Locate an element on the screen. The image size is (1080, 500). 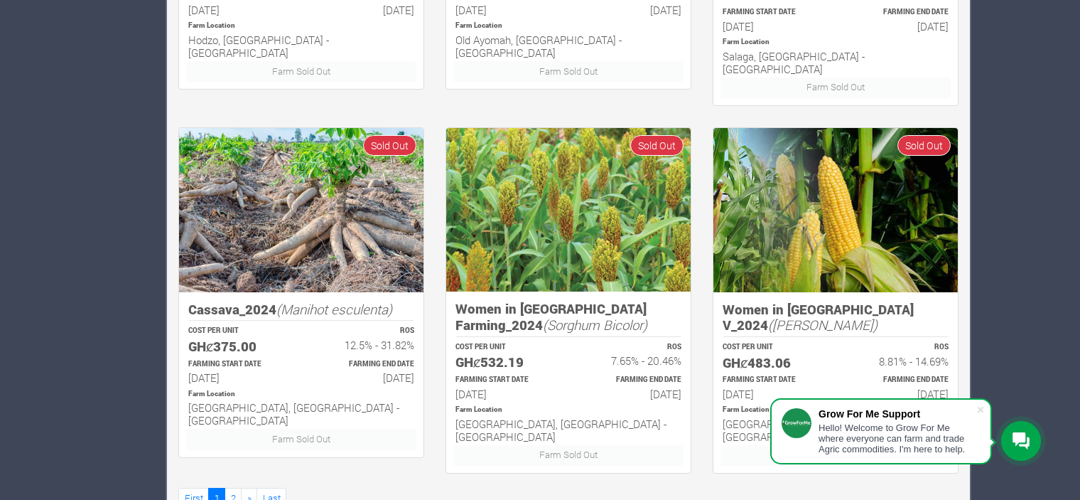
div: Hello! Welcome to Grow For Me where everyone can farm and trade Agric commodities. I'm here to help. is located at coordinates (898, 438).